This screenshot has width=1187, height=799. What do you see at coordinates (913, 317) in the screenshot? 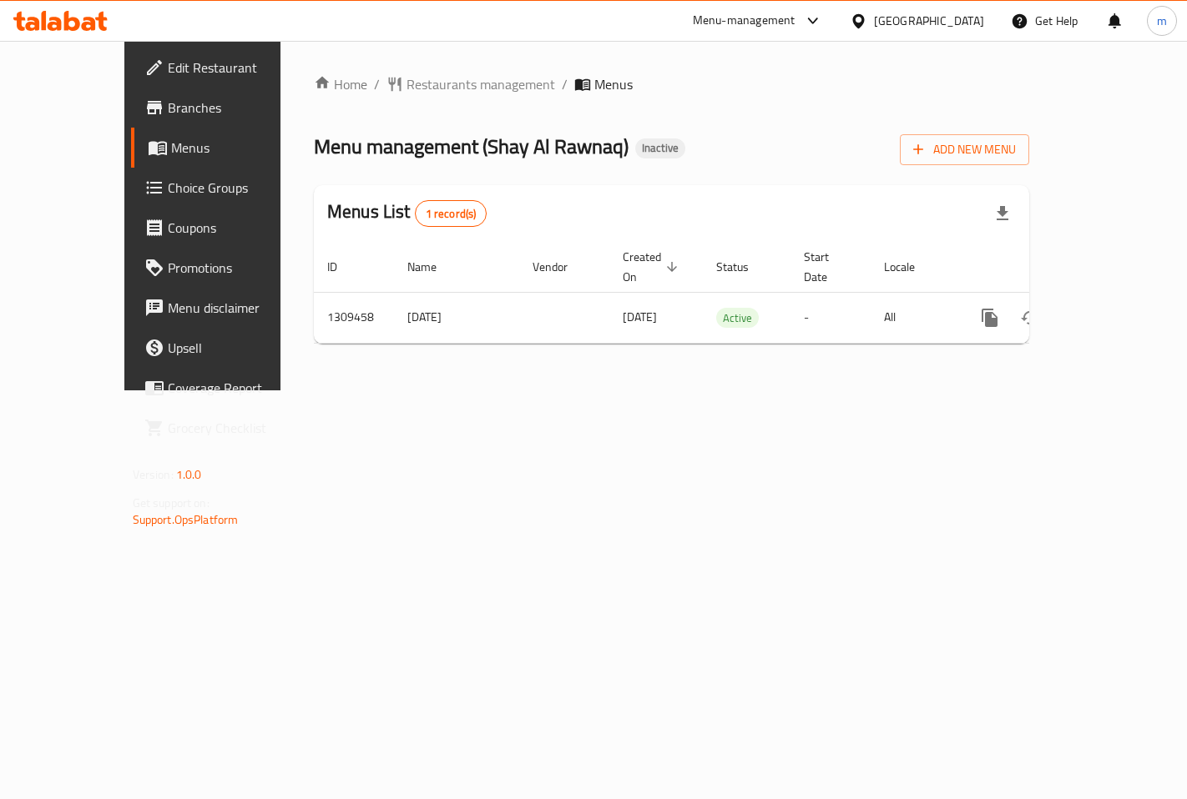
I see `td: All` at bounding box center [913, 317].